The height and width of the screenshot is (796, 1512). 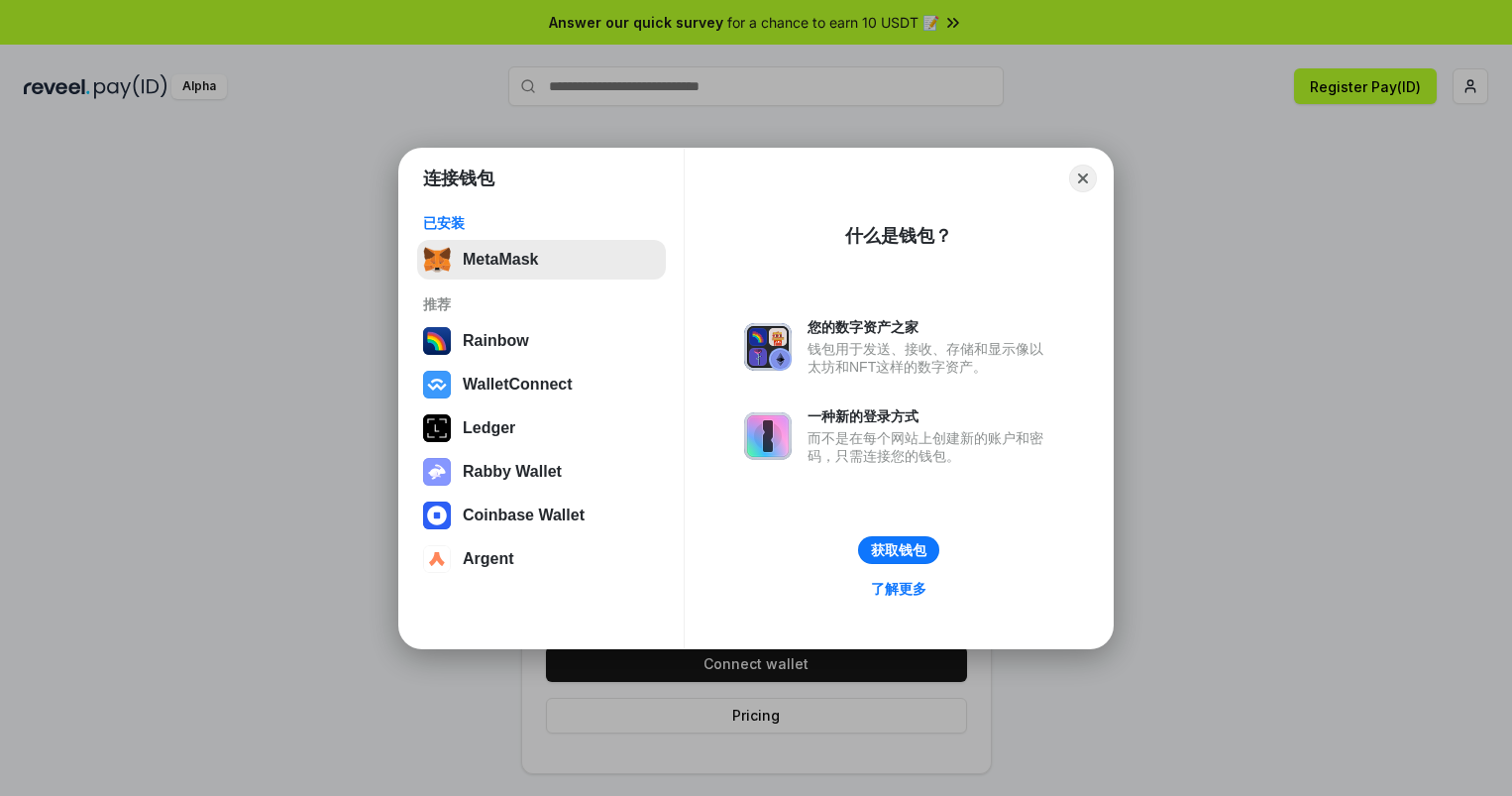 I want to click on div: Ledger, so click(x=489, y=428).